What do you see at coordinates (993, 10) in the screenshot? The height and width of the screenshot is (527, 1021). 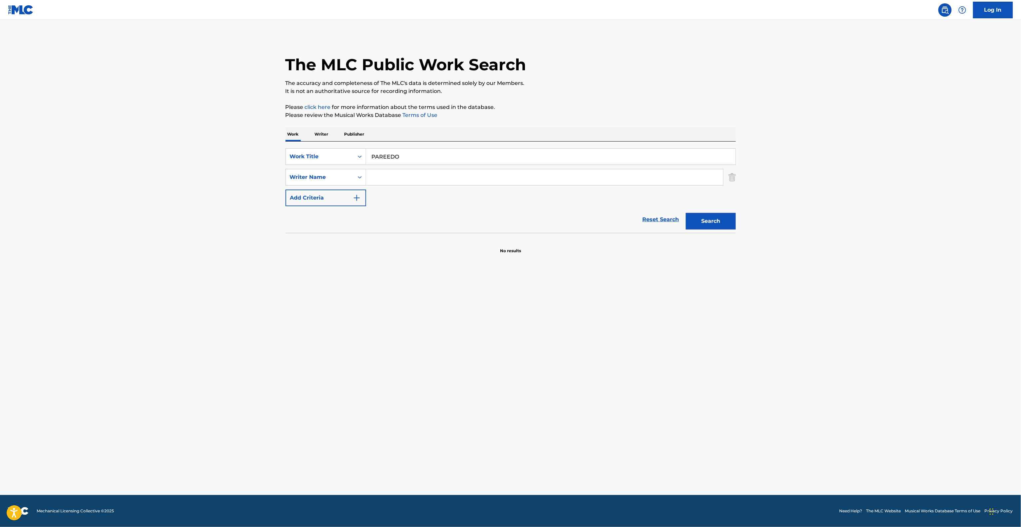 I see `a: Log In` at bounding box center [993, 10].